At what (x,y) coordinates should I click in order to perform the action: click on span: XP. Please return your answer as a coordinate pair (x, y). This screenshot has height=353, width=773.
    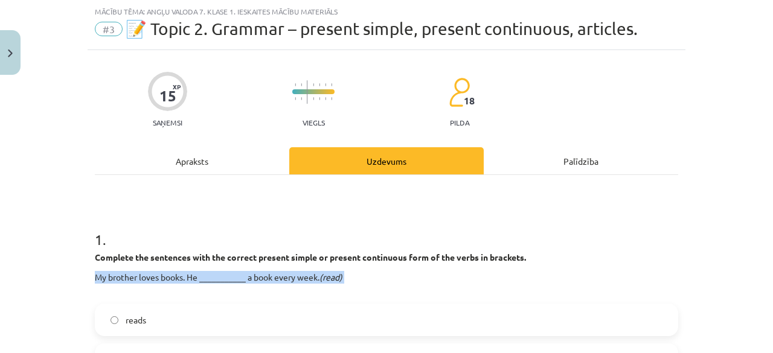
    Looking at the image, I should click on (176, 86).